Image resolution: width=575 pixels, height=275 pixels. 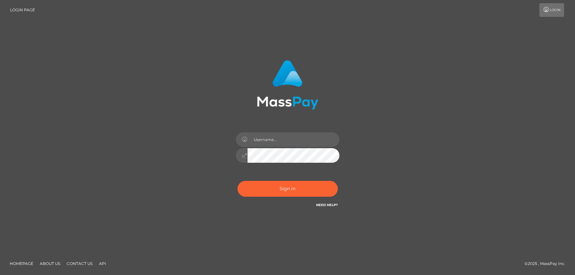 I want to click on a: Login, so click(x=552, y=10).